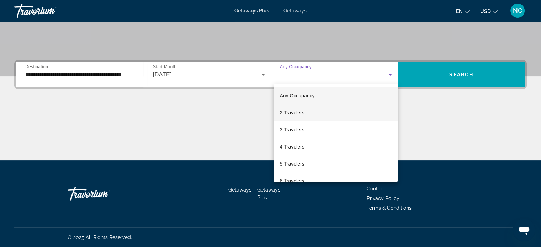  I want to click on span: Any Occupancy, so click(297, 96).